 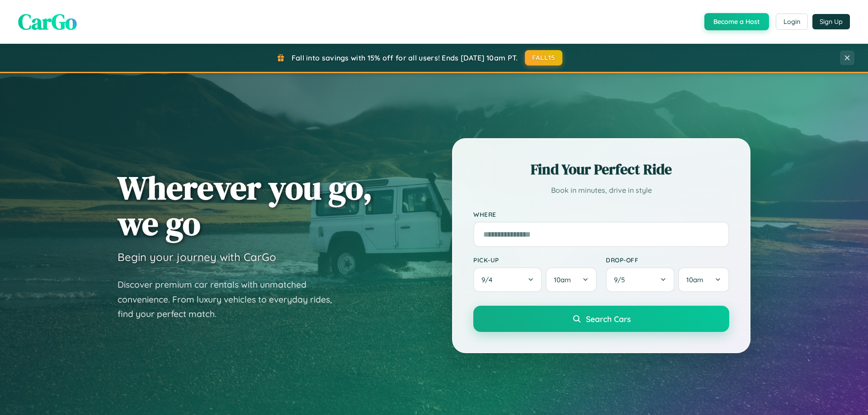 I want to click on button: Login, so click(x=792, y=22).